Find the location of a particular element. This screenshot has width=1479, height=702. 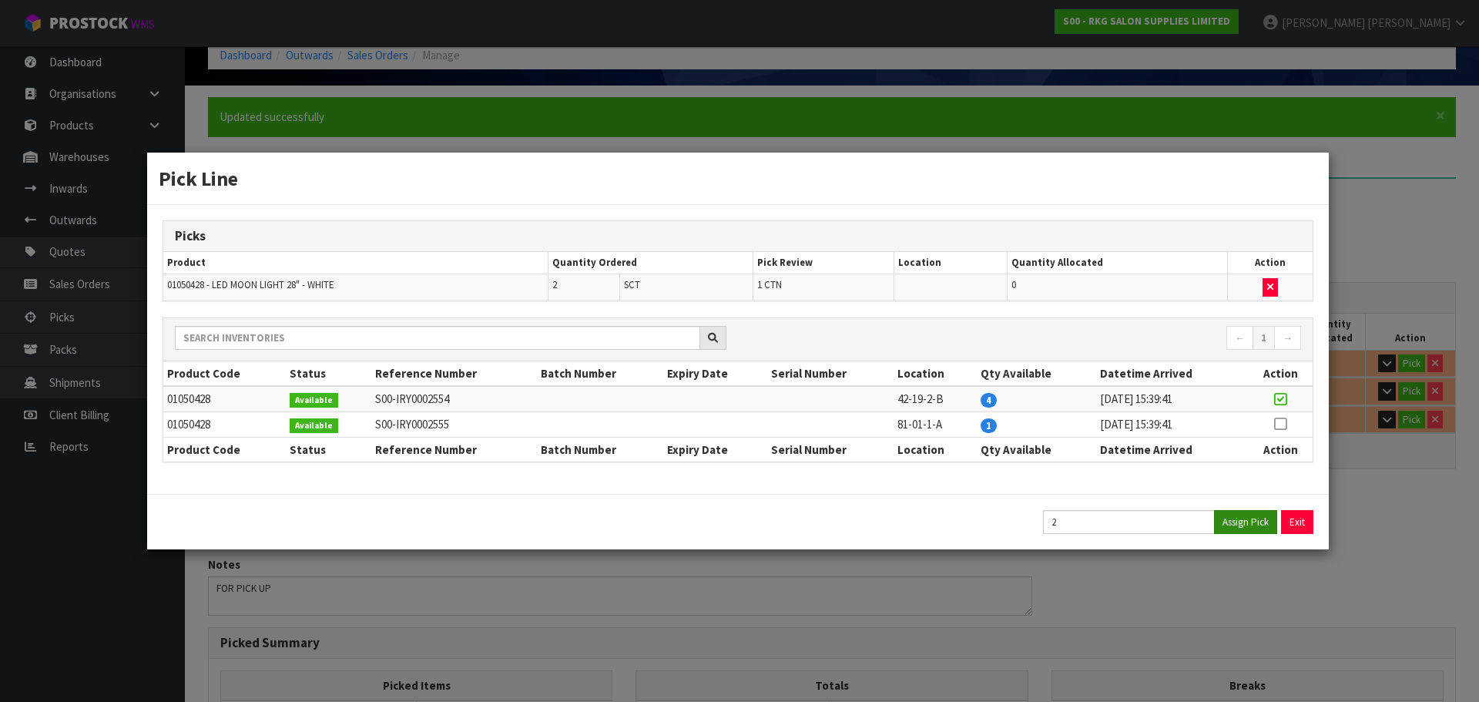

span: 2 is located at coordinates (554, 284).